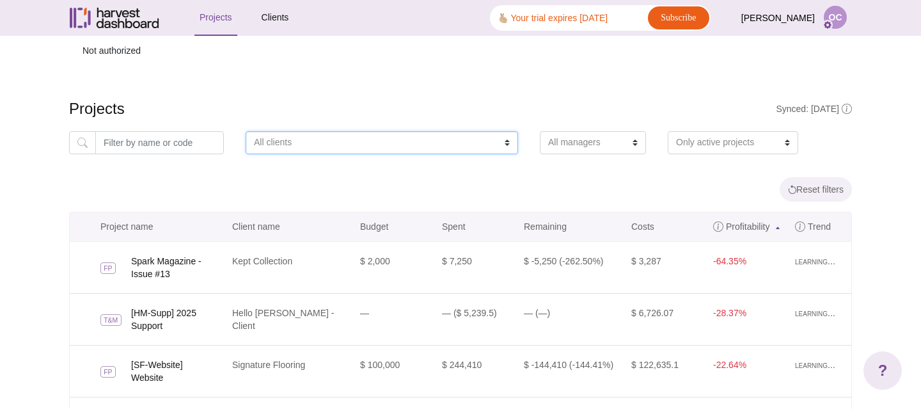 The height and width of the screenshot is (409, 921). What do you see at coordinates (653, 313) in the screenshot?
I see `span: $ 6,726.07` at bounding box center [653, 313].